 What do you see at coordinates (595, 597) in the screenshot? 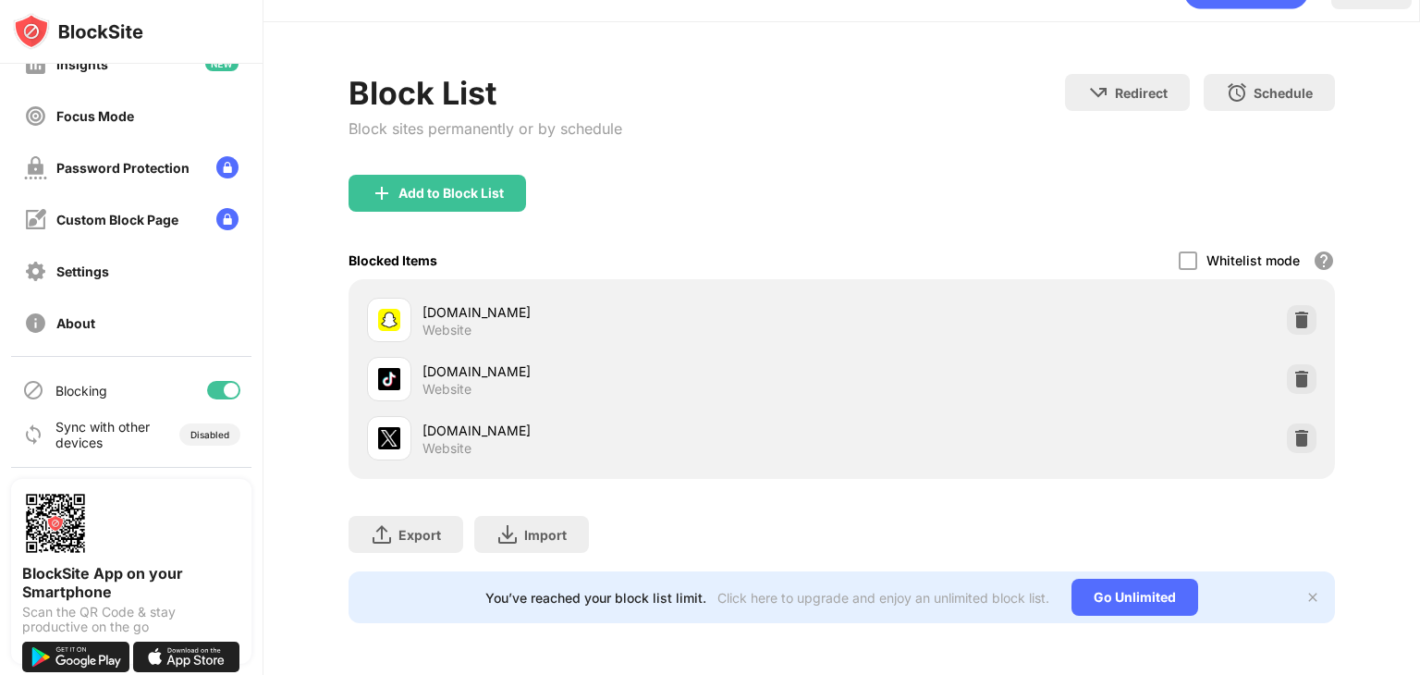
I see `div: You’ve reached your block list limit.` at bounding box center [595, 597].